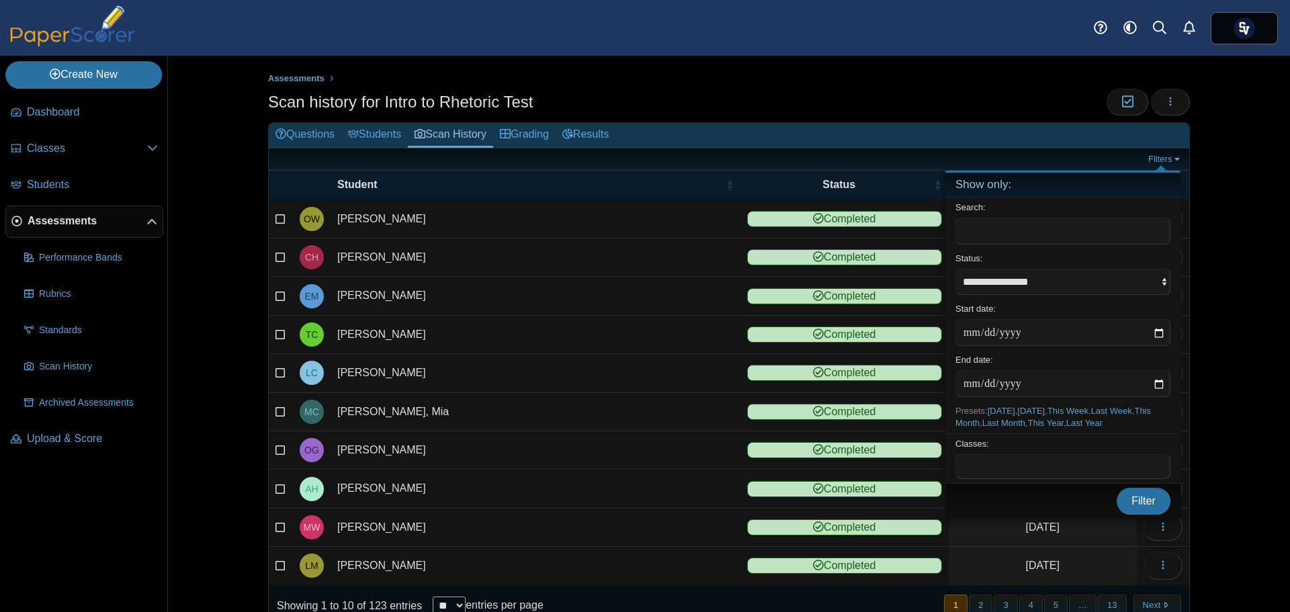 The image size is (1290, 612). What do you see at coordinates (84, 113) in the screenshot?
I see `a: Dashboard` at bounding box center [84, 113].